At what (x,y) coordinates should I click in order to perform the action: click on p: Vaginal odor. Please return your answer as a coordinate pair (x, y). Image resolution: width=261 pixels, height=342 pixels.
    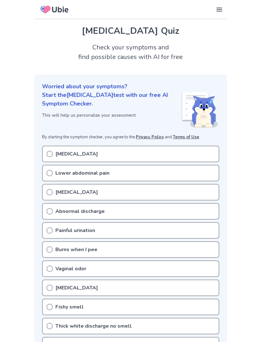
    Looking at the image, I should click on (71, 269).